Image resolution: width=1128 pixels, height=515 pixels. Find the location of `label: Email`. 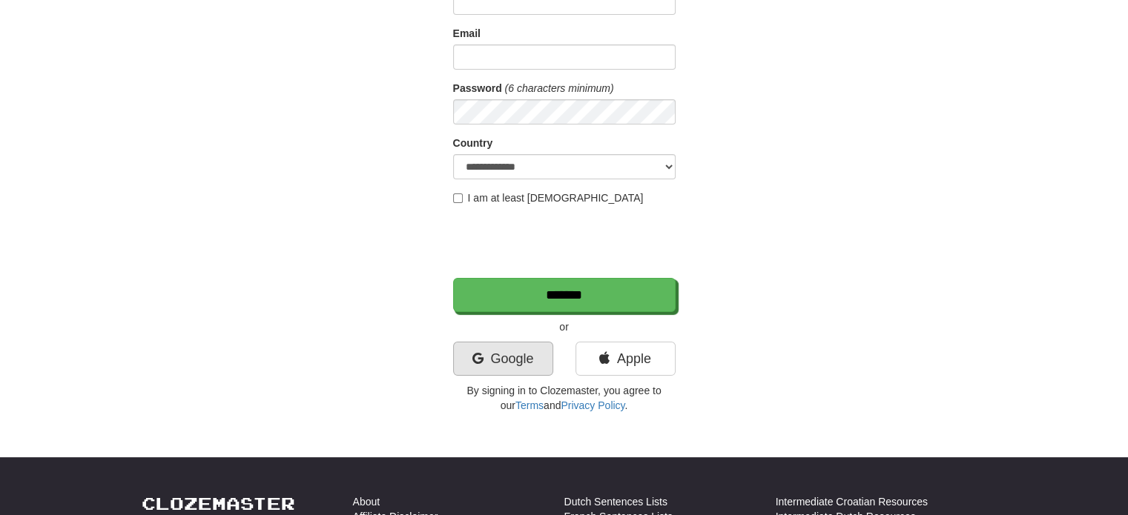

label: Email is located at coordinates (466, 33).